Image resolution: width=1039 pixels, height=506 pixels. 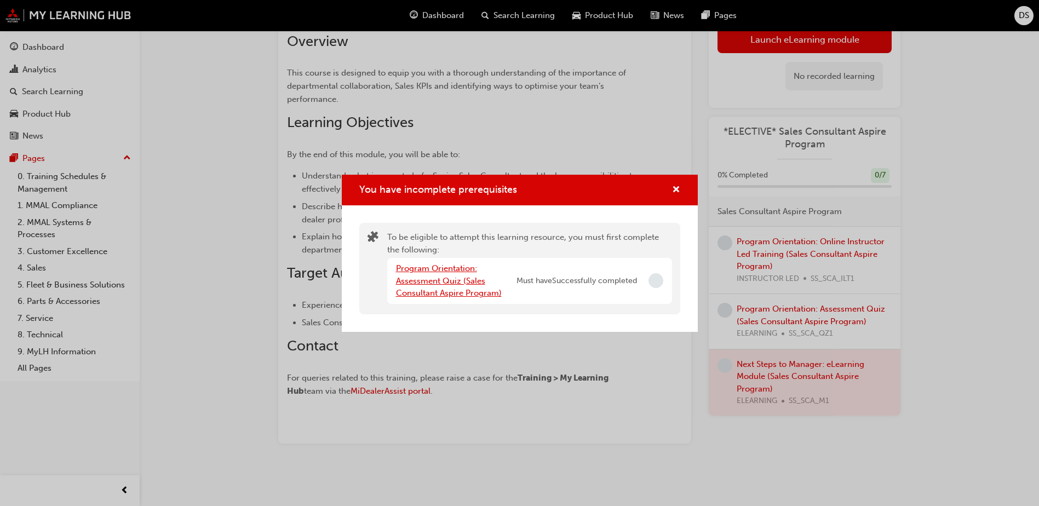 What do you see at coordinates (676, 190) in the screenshot?
I see `button: cross-icon` at bounding box center [676, 190].